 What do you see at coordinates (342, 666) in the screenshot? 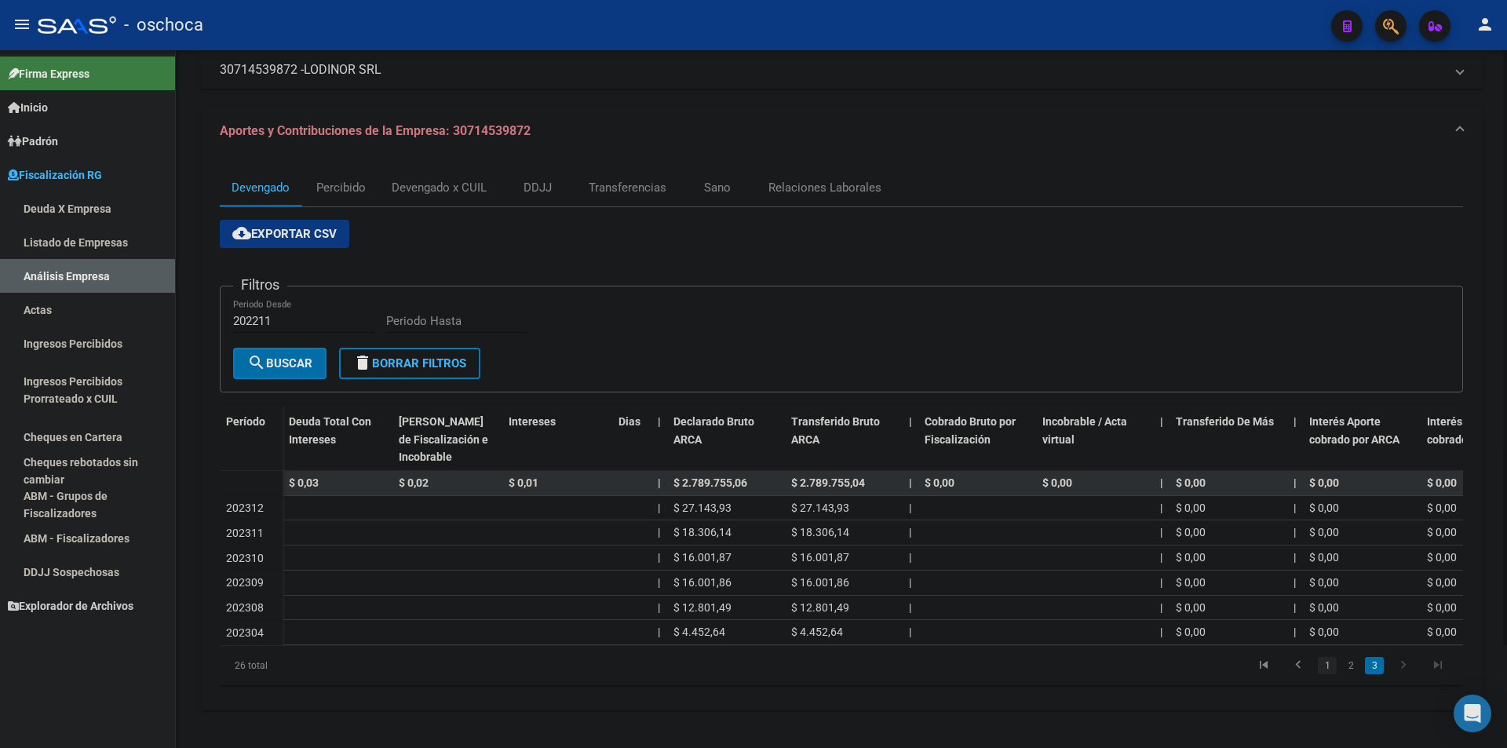
I see `div: 26 total` at bounding box center [342, 666].